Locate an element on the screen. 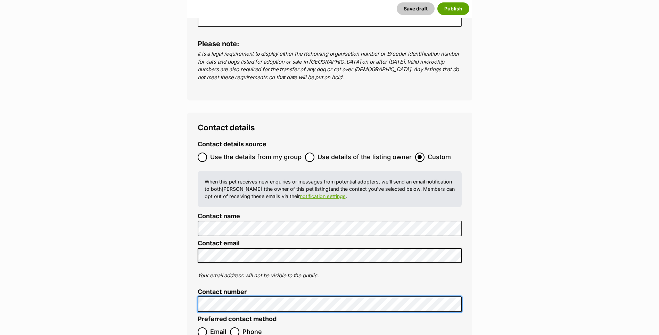 This screenshot has height=335, width=659. a: notification settings is located at coordinates (323, 196).